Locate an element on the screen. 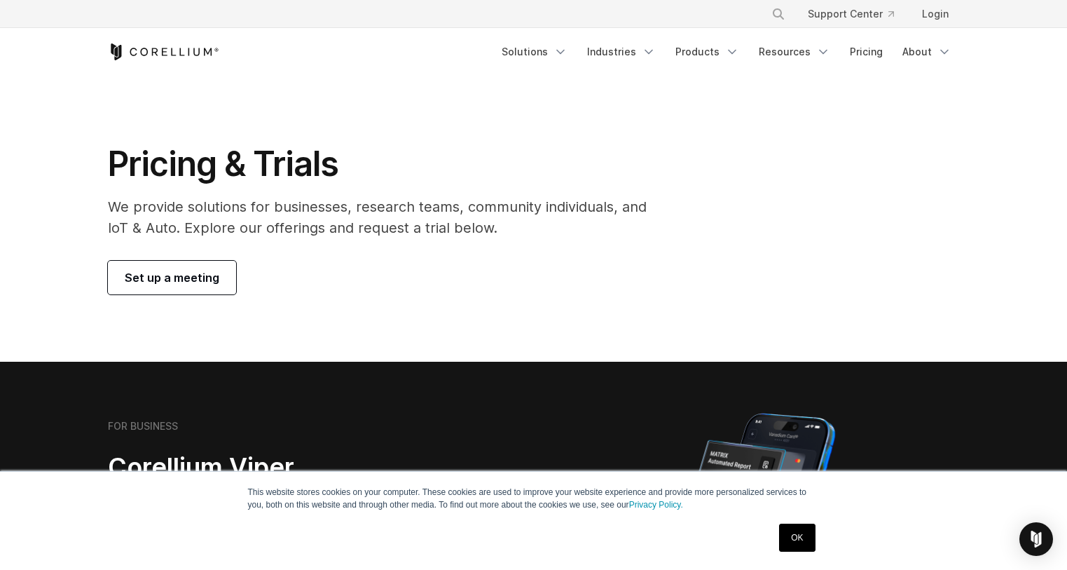 Image resolution: width=1067 pixels, height=570 pixels. h2: Corellium Viper is located at coordinates (287, 467).